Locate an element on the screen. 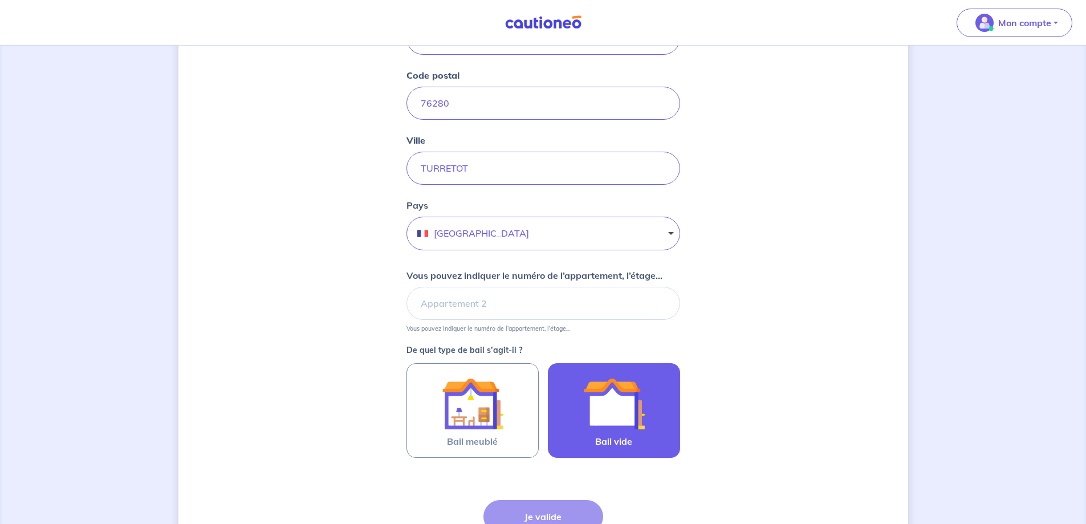  button: illu_account_valid_menu.svgMon compte is located at coordinates (1014, 23).